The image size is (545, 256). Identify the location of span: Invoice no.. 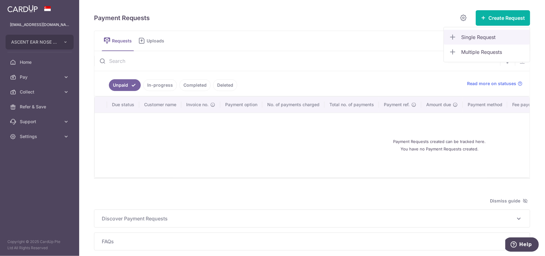
(197, 105).